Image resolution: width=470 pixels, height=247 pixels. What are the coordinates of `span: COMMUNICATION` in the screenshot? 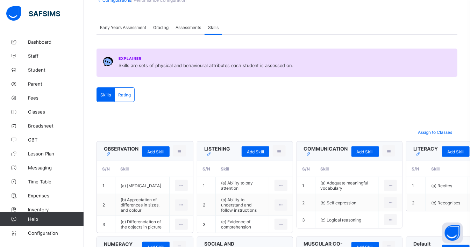 It's located at (326, 148).